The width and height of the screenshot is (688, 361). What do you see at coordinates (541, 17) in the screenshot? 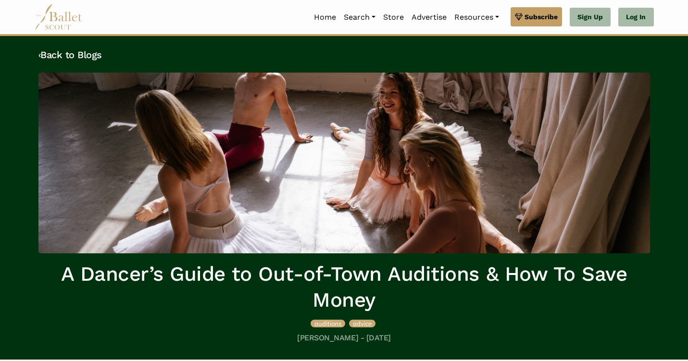
I see `span: Subscribe` at bounding box center [541, 17].